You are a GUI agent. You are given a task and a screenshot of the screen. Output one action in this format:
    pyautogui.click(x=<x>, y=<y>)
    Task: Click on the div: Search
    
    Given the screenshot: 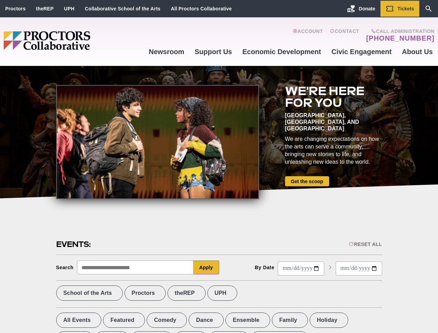 What is the action you would take?
    pyautogui.click(x=65, y=267)
    